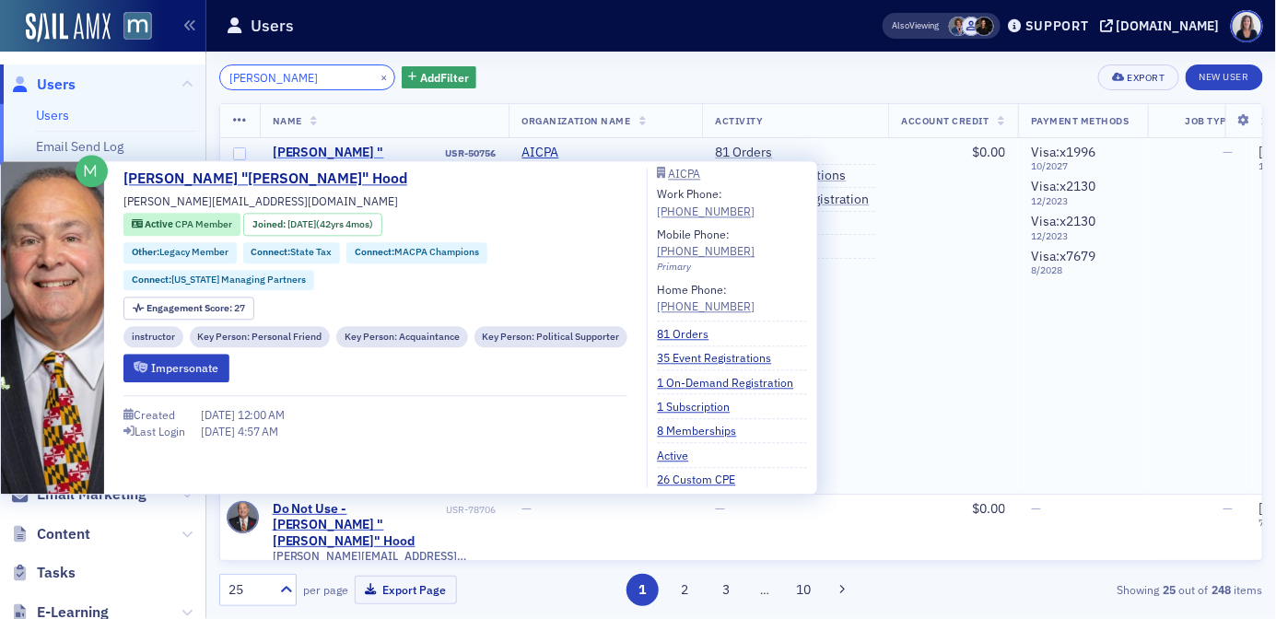 The height and width of the screenshot is (619, 1276). What do you see at coordinates (146, 252) in the screenshot?
I see `span: Other :` at bounding box center [146, 252].